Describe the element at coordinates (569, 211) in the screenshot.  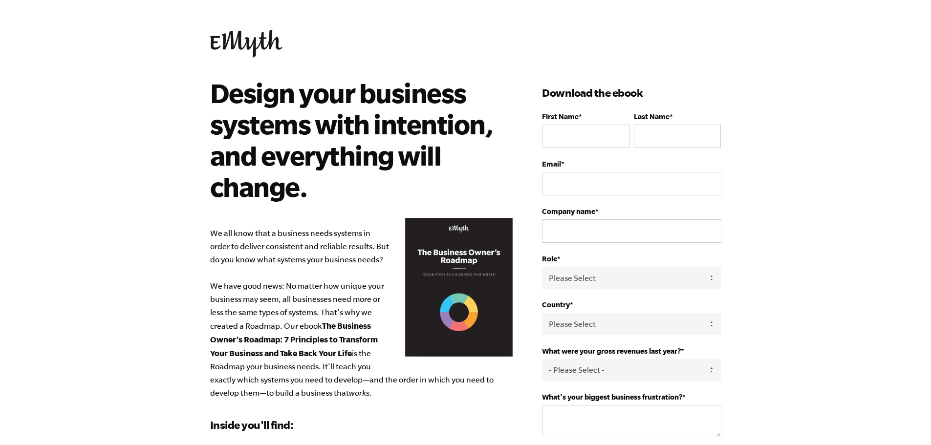
I see `span: Company name` at that location.